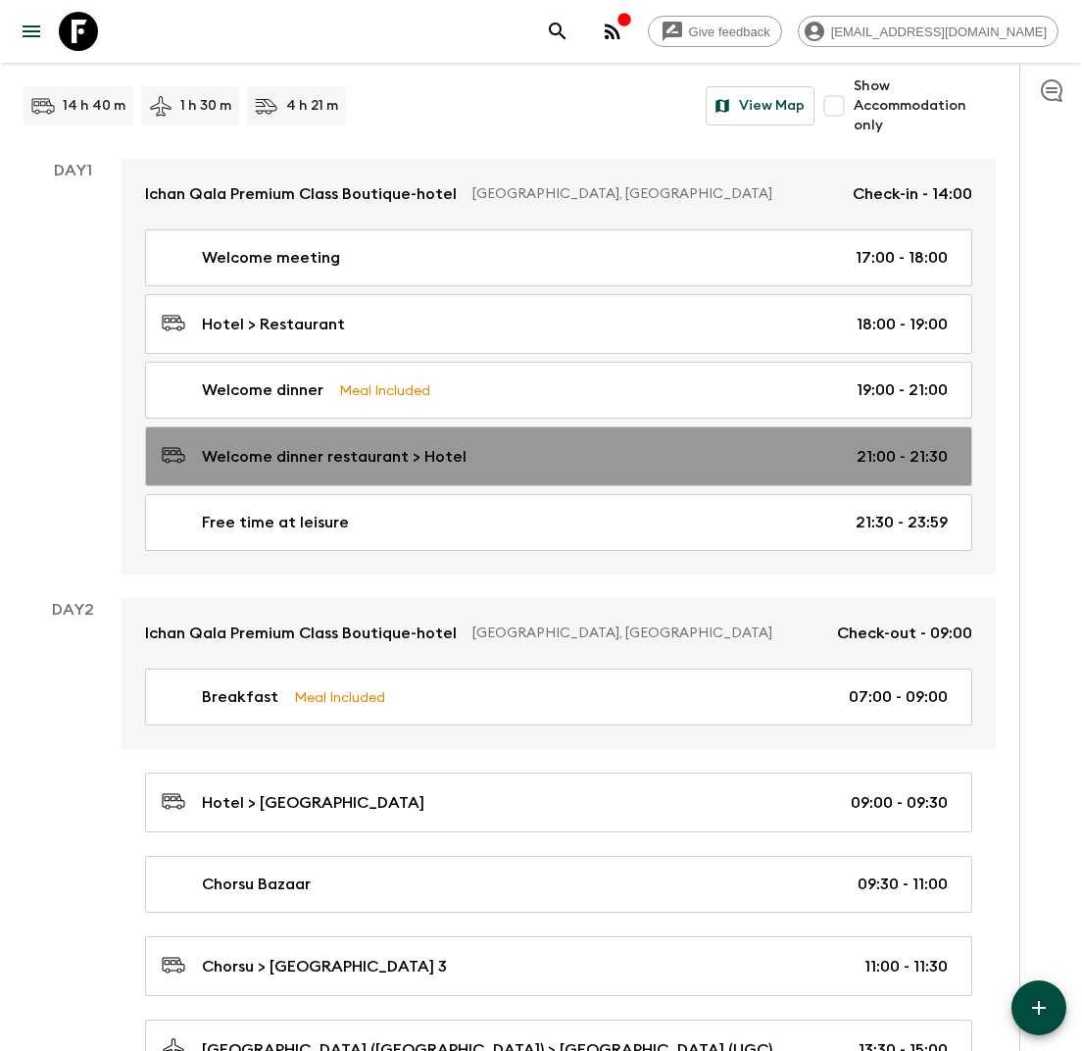  What do you see at coordinates (905, 633) in the screenshot?
I see `p: Check-out - 09:00` at bounding box center [905, 633].